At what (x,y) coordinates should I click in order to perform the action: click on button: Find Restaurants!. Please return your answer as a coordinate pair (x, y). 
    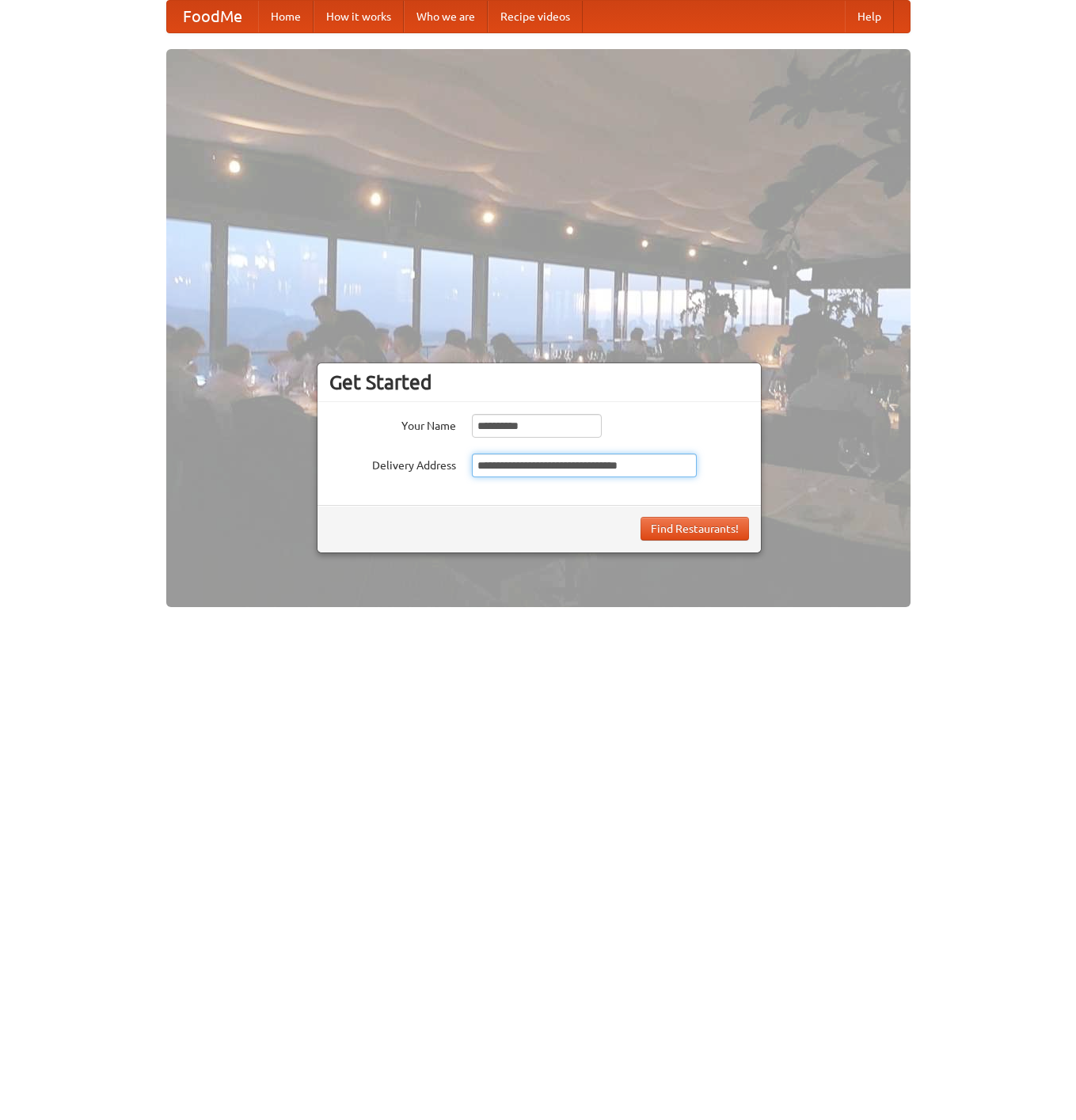
    Looking at the image, I should click on (694, 529).